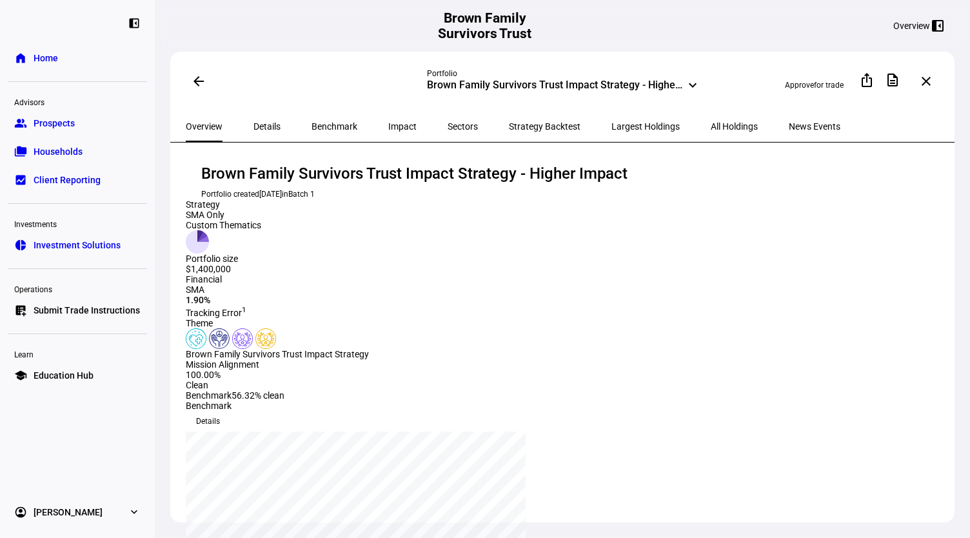 The image size is (970, 538). What do you see at coordinates (692, 85) in the screenshot?
I see `mat-icon: keyboard_arrow_down` at bounding box center [692, 85].